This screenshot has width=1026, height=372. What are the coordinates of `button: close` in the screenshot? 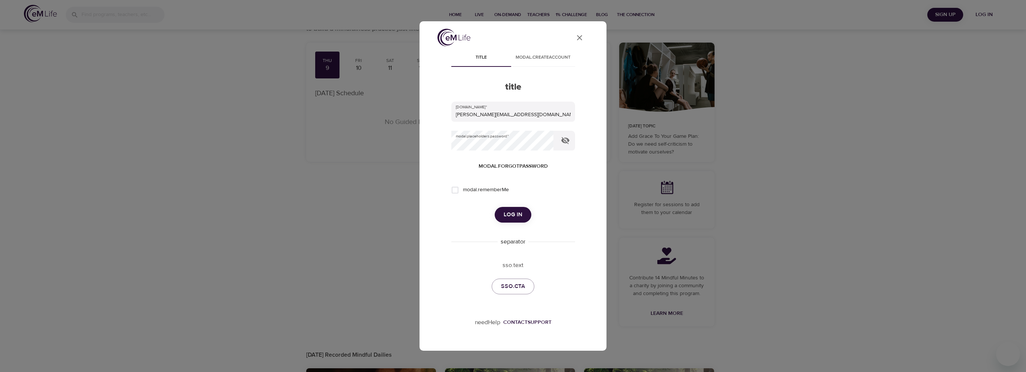 It's located at (579, 38).